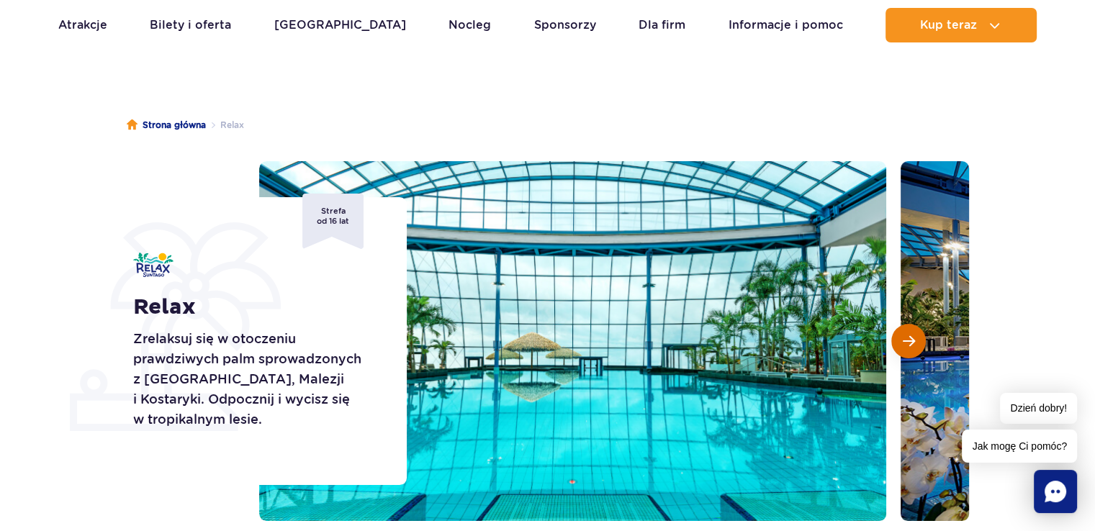 Image resolution: width=1095 pixels, height=531 pixels. Describe the element at coordinates (83, 25) in the screenshot. I see `a: Atrakcje` at that location.